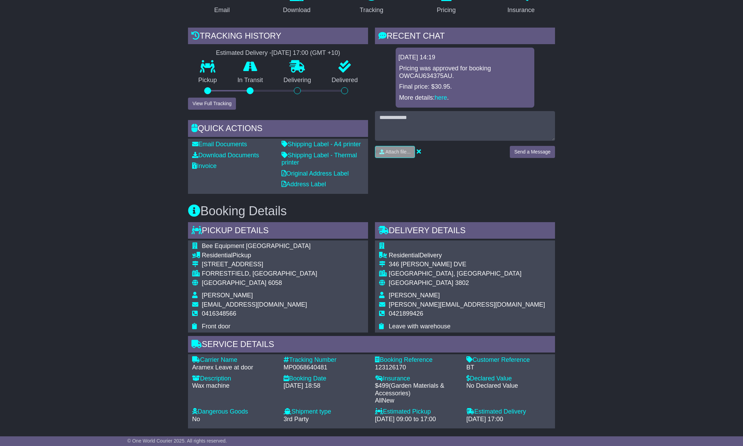  I want to click on div: Description, so click(234, 379).